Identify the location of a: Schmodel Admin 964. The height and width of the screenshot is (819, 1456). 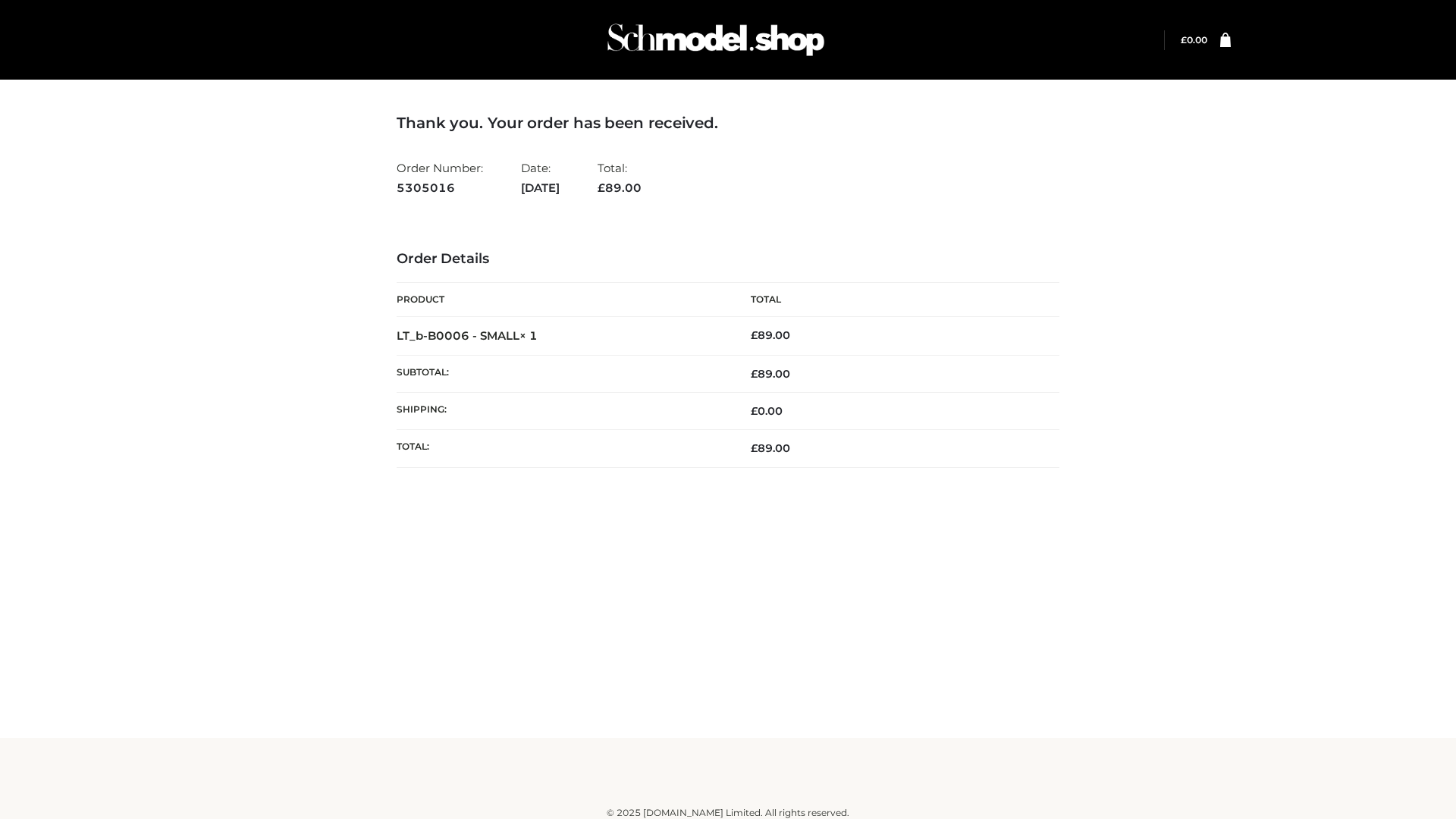
(716, 39).